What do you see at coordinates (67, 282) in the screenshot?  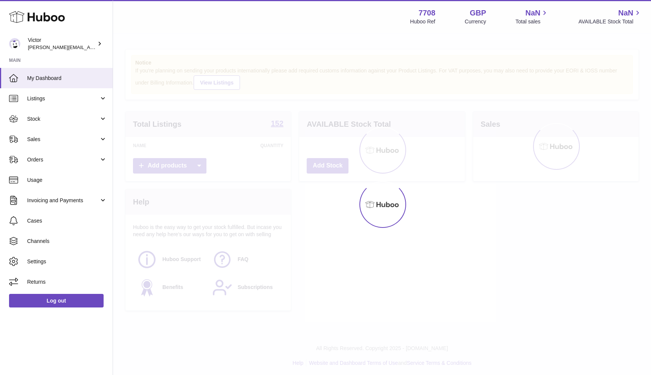 I see `span: Returns` at bounding box center [67, 282].